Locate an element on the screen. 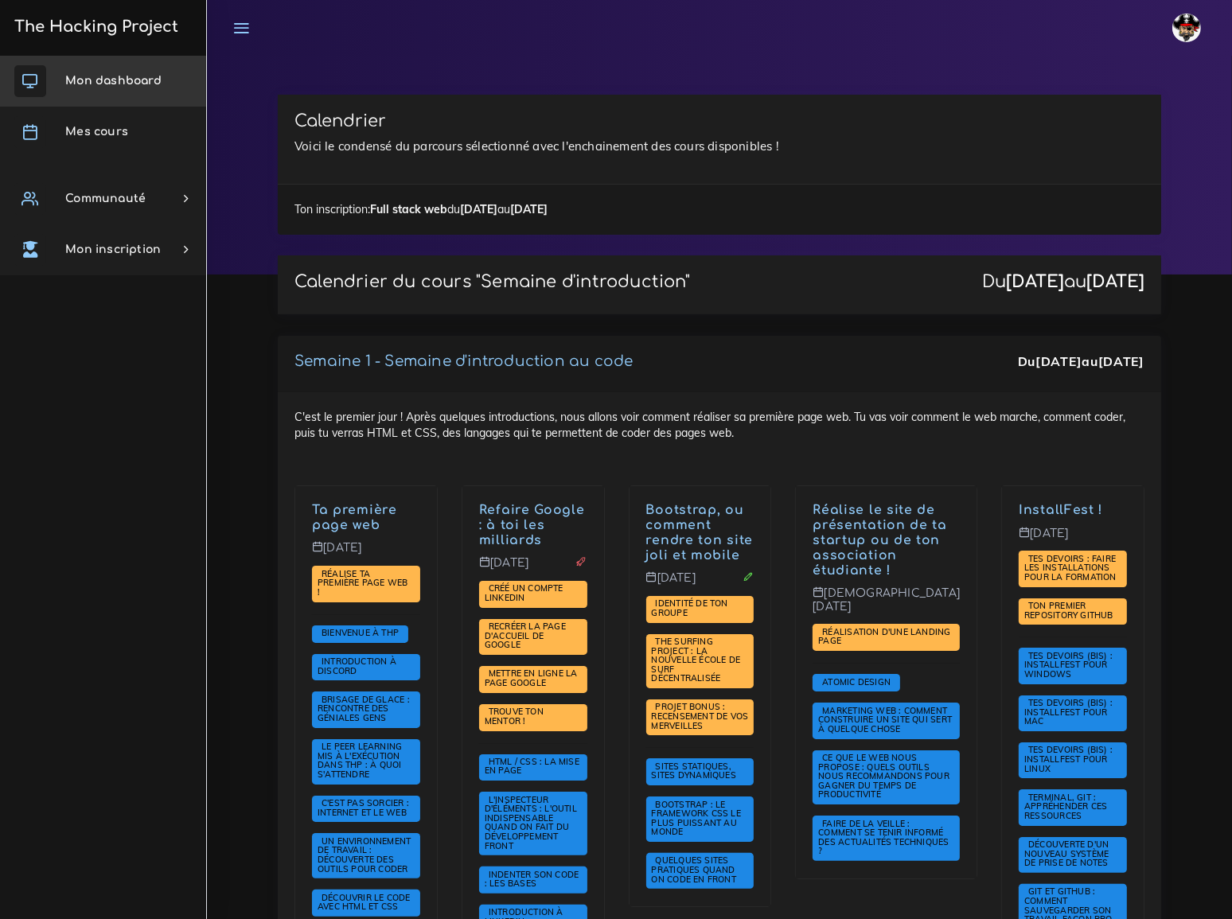  span: Découvrir le code avec HTML et CSS is located at coordinates (364, 903).